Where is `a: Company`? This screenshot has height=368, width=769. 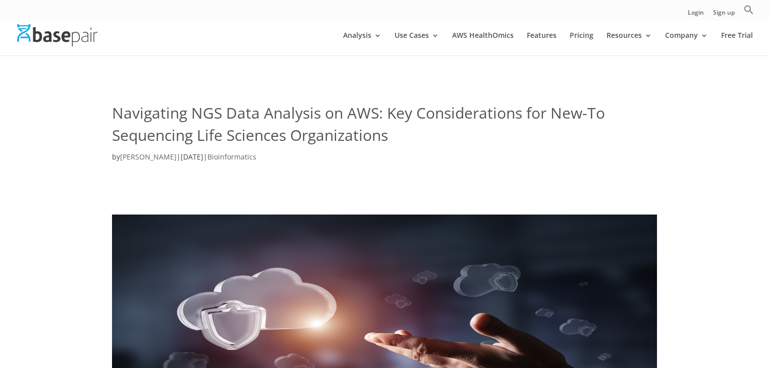
a: Company is located at coordinates (686, 43).